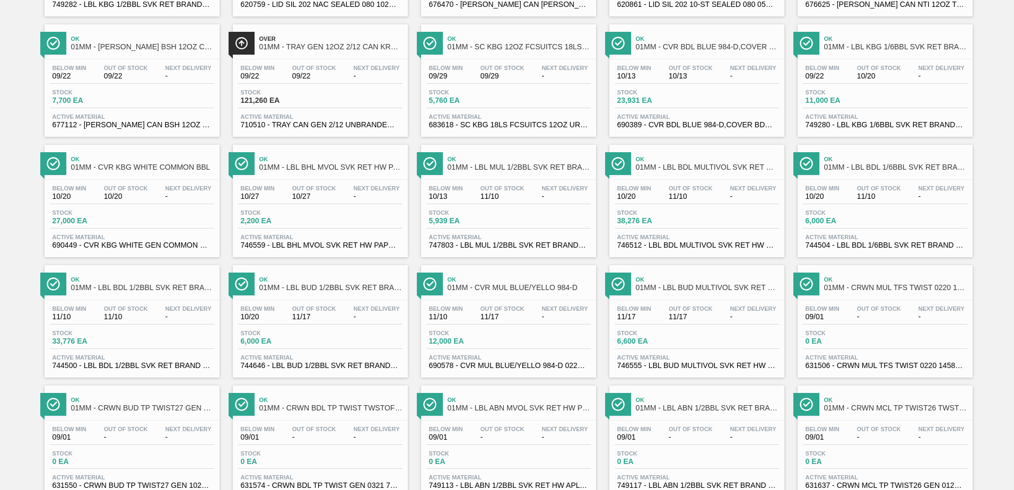 This screenshot has height=490, width=1014. Describe the element at coordinates (132, 485) in the screenshot. I see `span: 631550 - CRWN BUD TP TWIST27 GEN 1020 75# 1-COLR` at that location.